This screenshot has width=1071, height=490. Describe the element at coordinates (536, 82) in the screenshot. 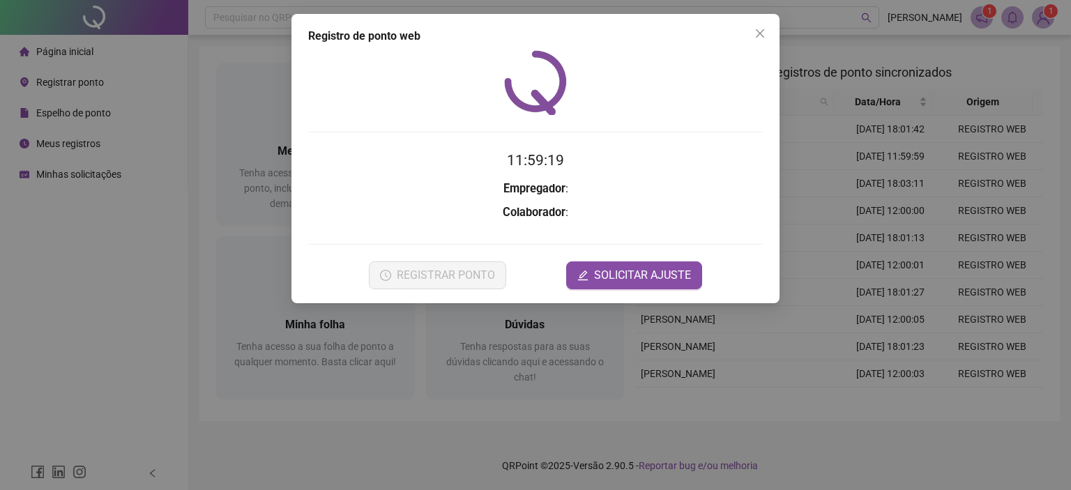

I see `img: QRPoint` at that location.